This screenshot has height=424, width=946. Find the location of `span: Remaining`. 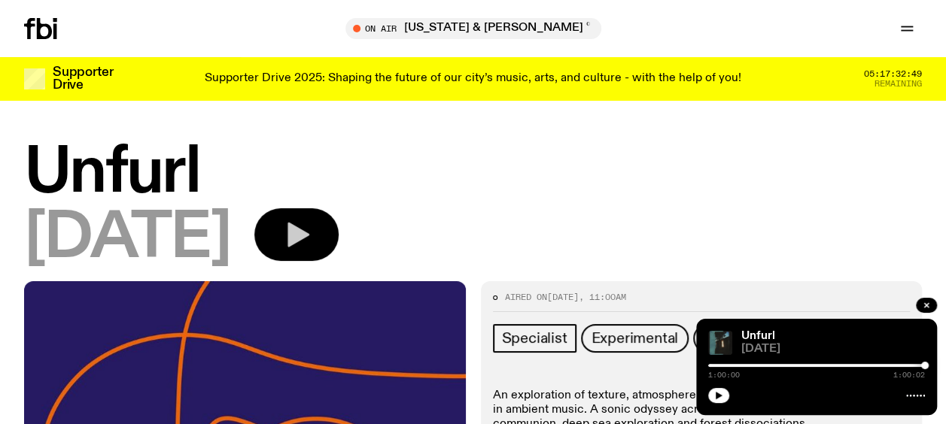

span: Remaining is located at coordinates (898, 84).